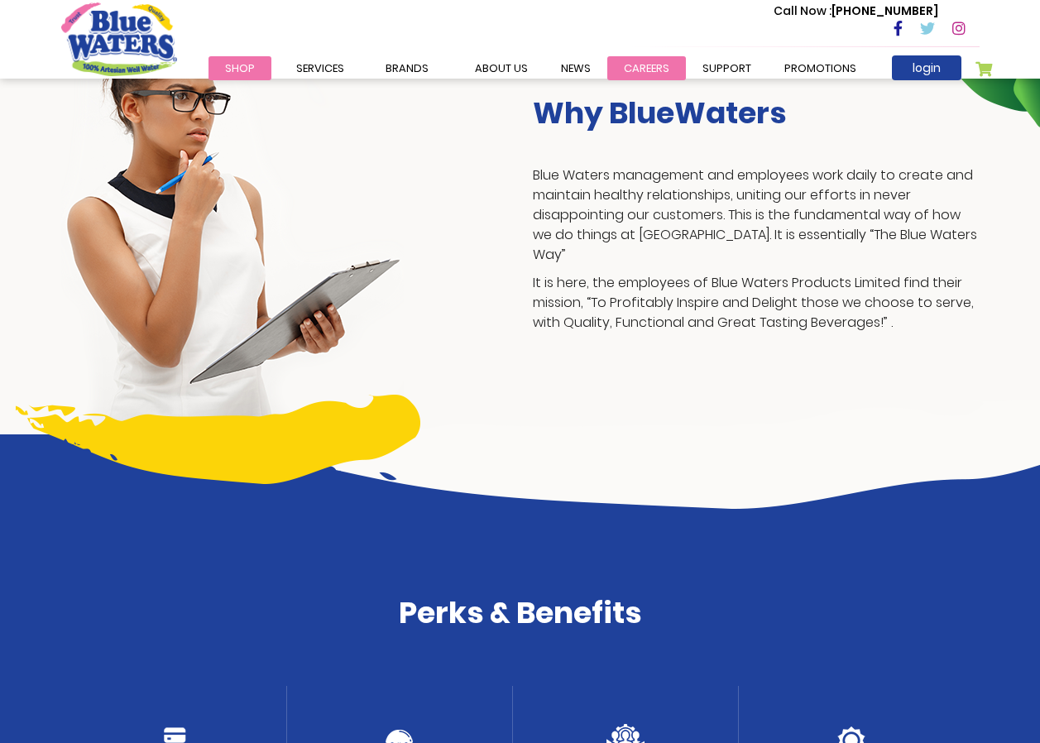  What do you see at coordinates (756, 113) in the screenshot?
I see `h3: Why BlueWaters` at bounding box center [756, 113].